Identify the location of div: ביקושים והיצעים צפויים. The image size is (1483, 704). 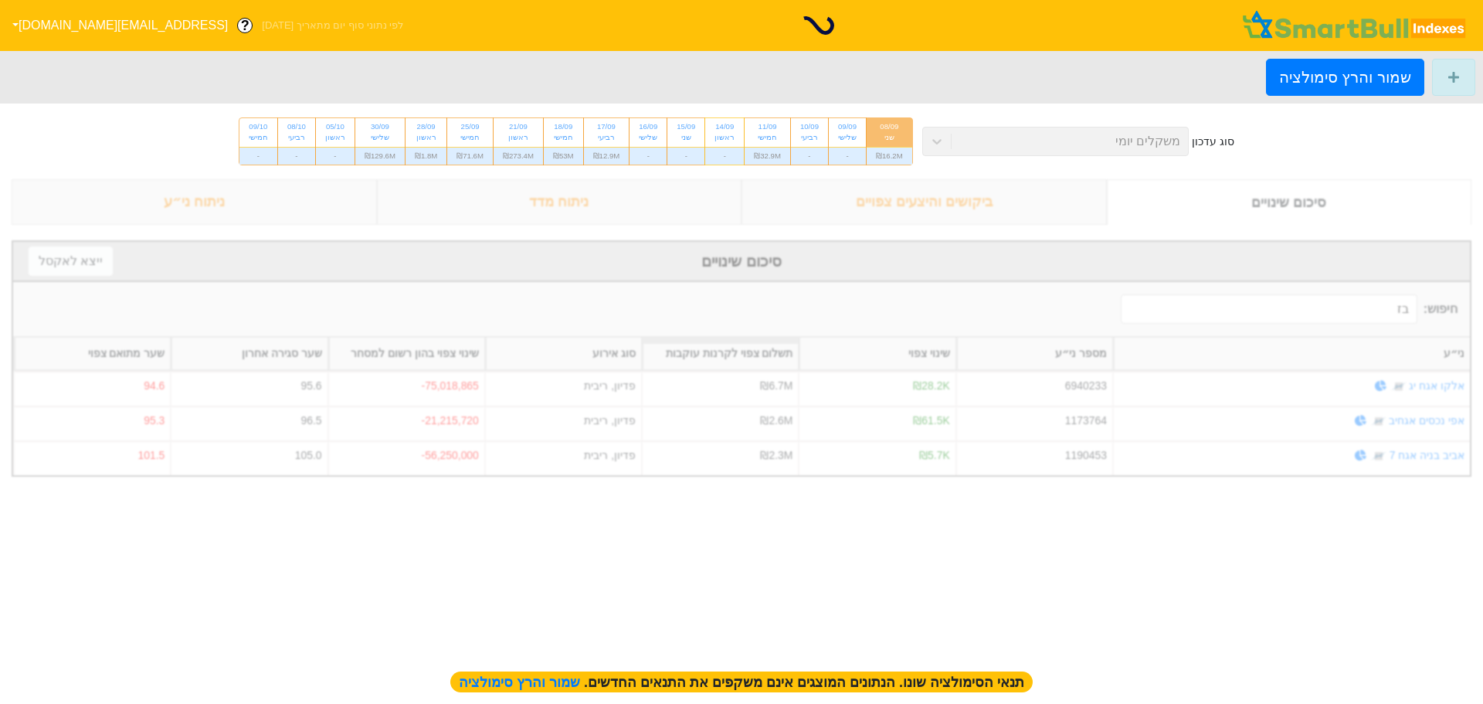
(924, 202).